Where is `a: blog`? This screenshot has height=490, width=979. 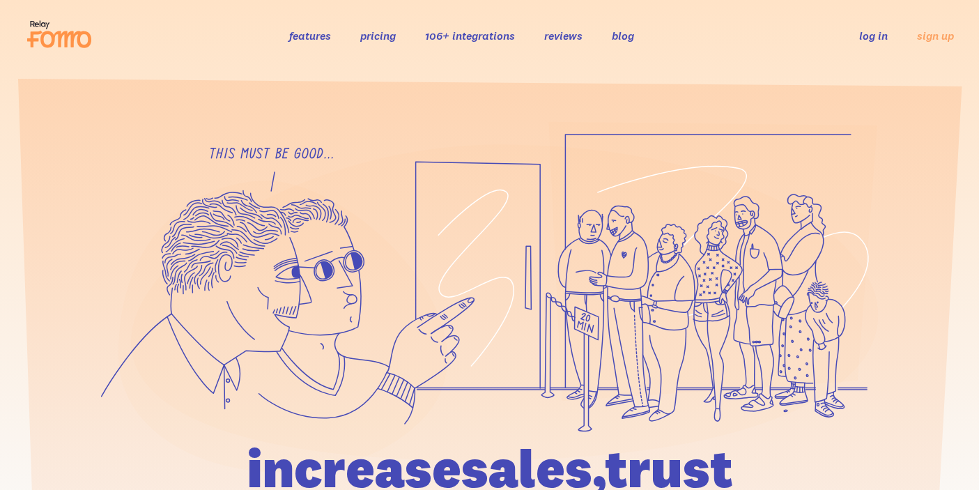
a: blog is located at coordinates (623, 36).